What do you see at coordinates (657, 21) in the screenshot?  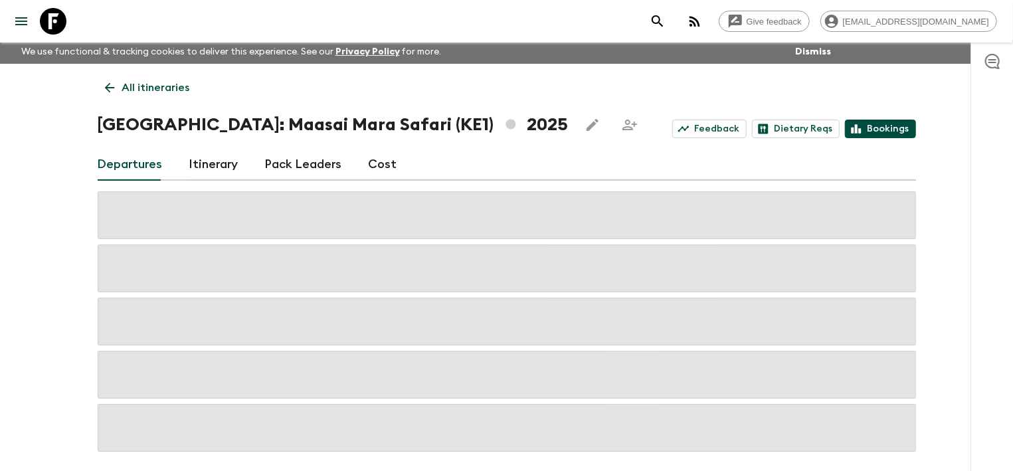 I see `button: search adventures` at bounding box center [657, 21].